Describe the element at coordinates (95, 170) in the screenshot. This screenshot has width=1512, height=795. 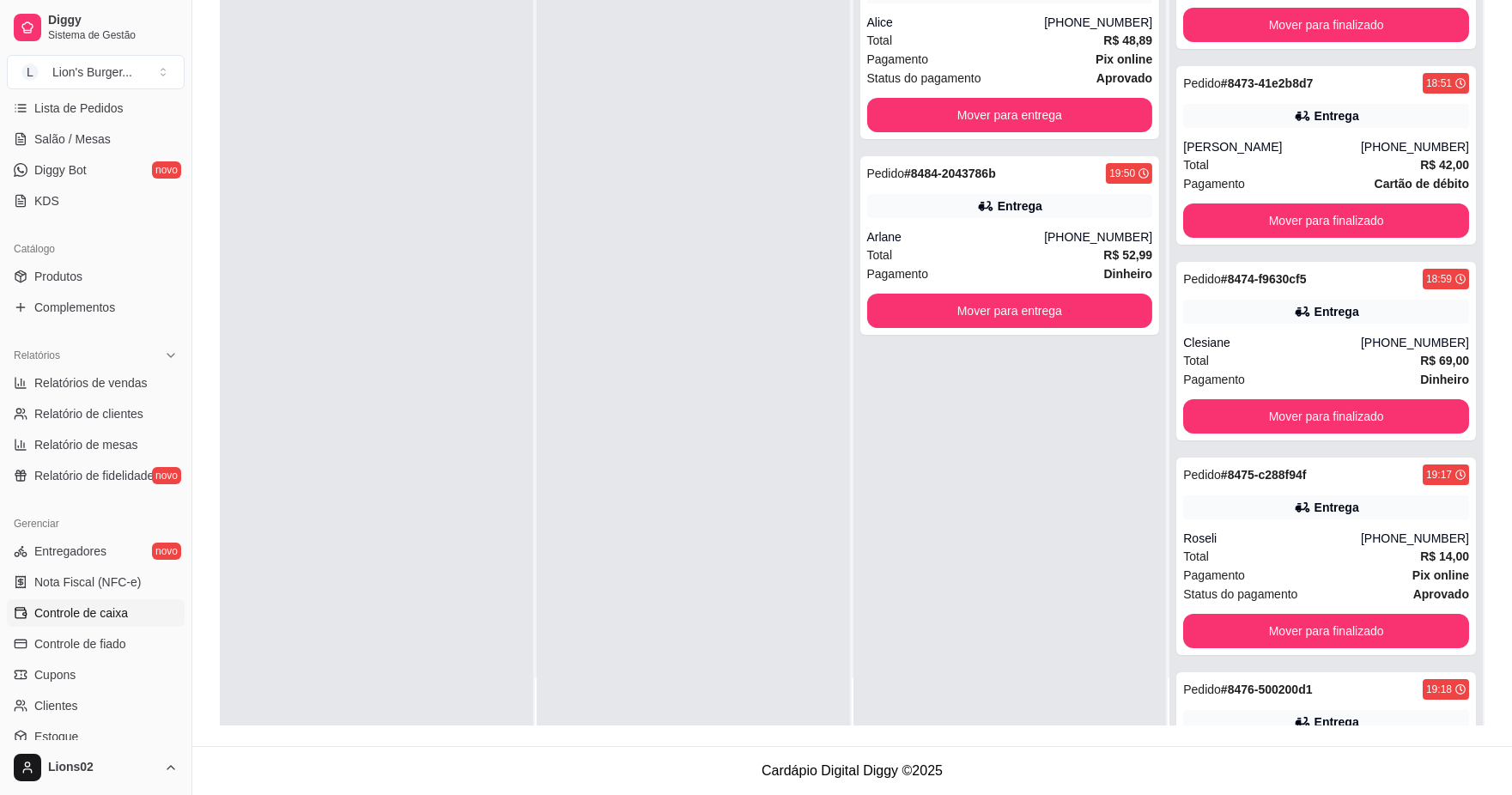
I see `a: Diggy Botnovo` at that location.